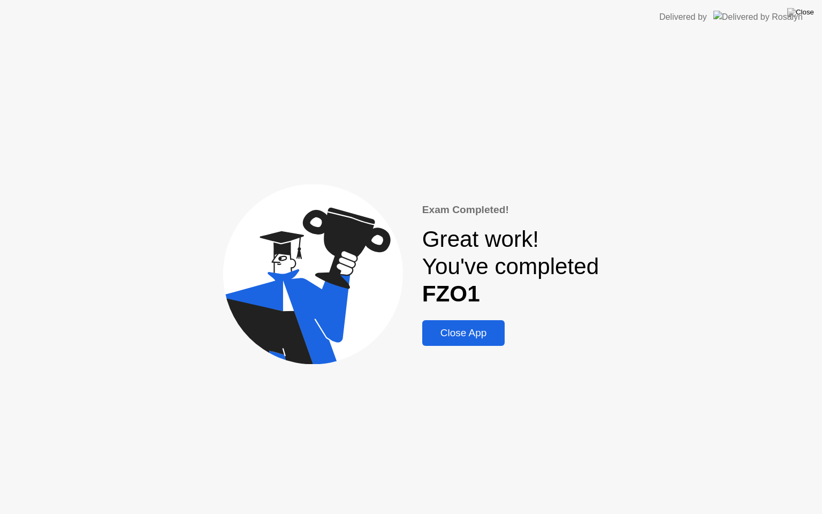 The height and width of the screenshot is (514, 822). I want to click on div: Great work! You've completed, so click(511, 267).